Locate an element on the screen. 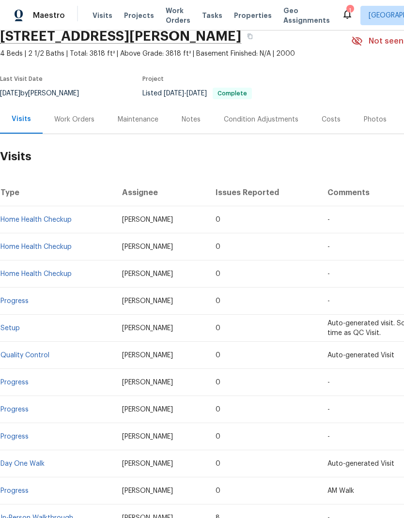 This screenshot has width=404, height=518. span: Geo Assignments is located at coordinates (306, 15).